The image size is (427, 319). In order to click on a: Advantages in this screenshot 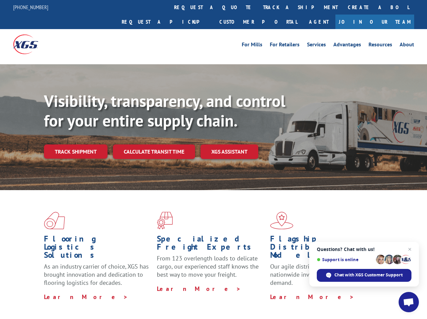, I will do `click(347, 46)`.